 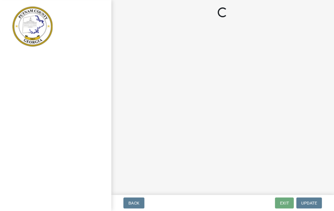 What do you see at coordinates (134, 203) in the screenshot?
I see `button: Back` at bounding box center [134, 203].